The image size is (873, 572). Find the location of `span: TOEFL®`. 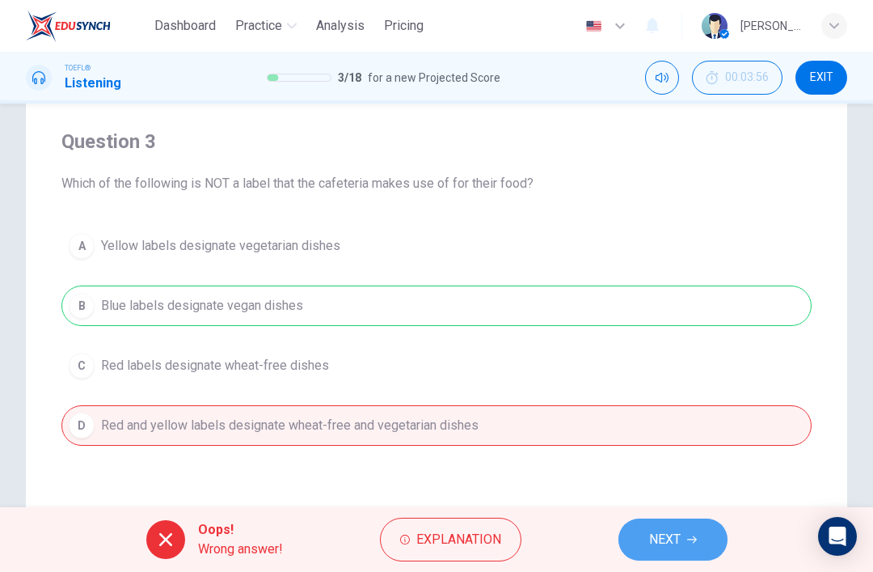

span: TOEFL® is located at coordinates (78, 68).